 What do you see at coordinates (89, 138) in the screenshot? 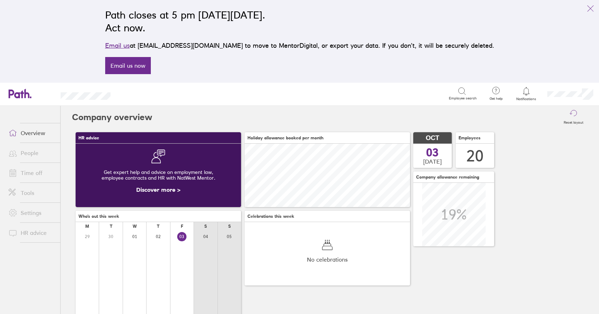
I see `span: HR advice` at bounding box center [89, 138].